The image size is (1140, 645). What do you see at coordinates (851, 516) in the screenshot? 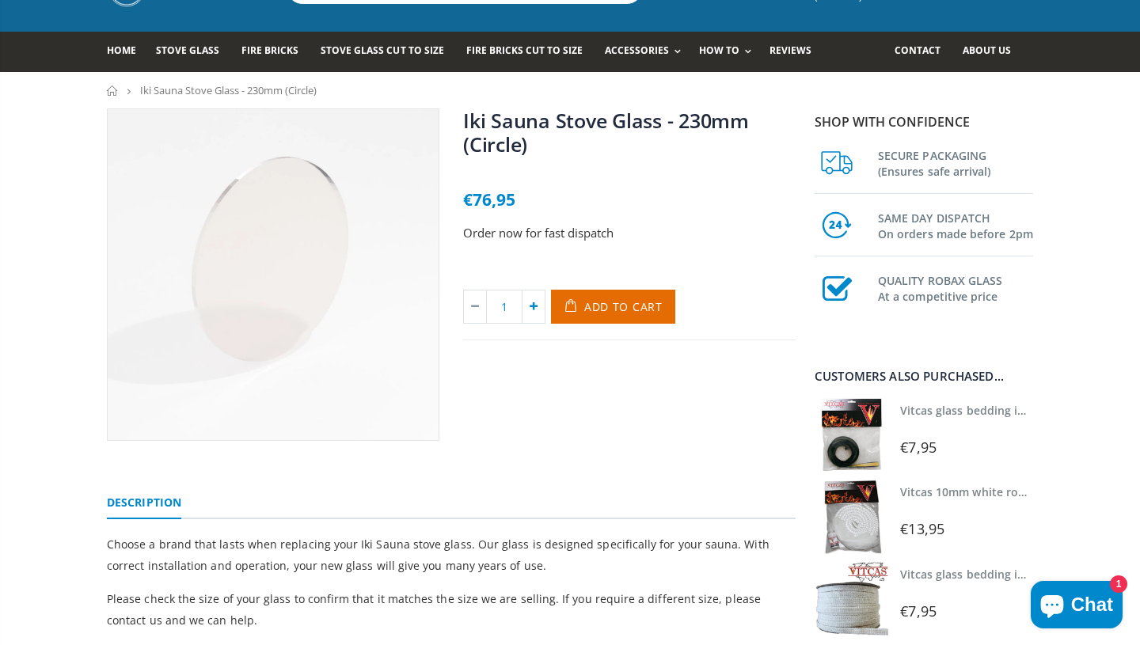
I see `img: Vitcas white rope, glue and gloves kit 10mm` at bounding box center [851, 516].